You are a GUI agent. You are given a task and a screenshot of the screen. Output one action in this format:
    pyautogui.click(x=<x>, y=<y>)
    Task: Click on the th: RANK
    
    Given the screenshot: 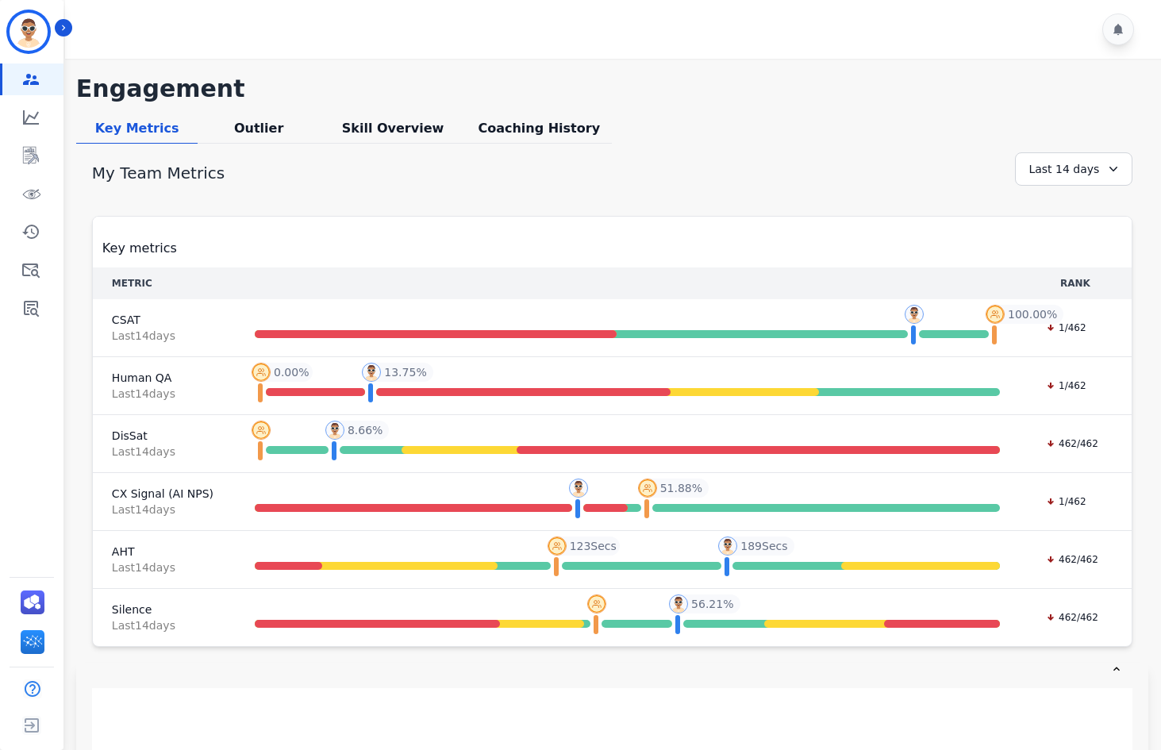 What is the action you would take?
    pyautogui.click(x=1075, y=283)
    